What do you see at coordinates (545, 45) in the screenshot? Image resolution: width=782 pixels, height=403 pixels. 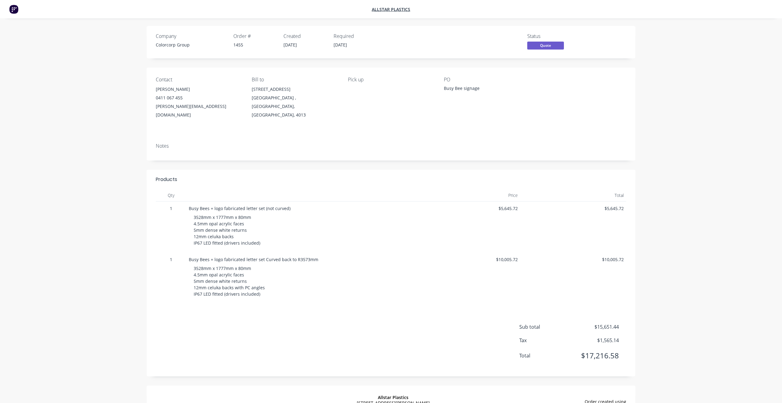 I see `span: Quote` at bounding box center [545, 45].